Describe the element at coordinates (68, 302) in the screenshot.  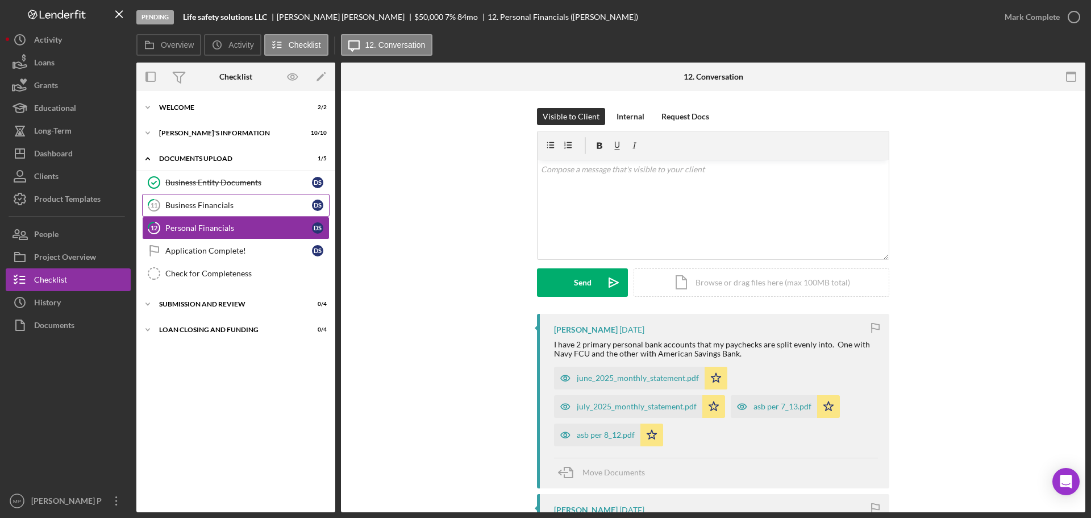
I see `button: History` at that location.